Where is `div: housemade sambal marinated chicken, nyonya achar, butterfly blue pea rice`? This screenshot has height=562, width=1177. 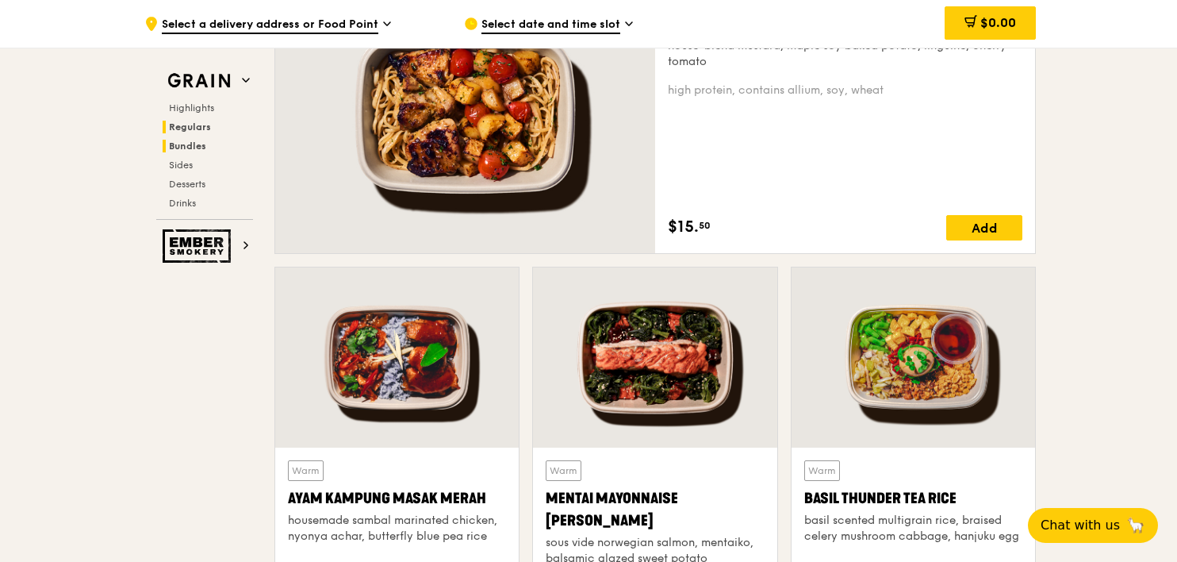
div: housemade sambal marinated chicken, nyonya achar, butterfly blue pea rice is located at coordinates (397, 528).